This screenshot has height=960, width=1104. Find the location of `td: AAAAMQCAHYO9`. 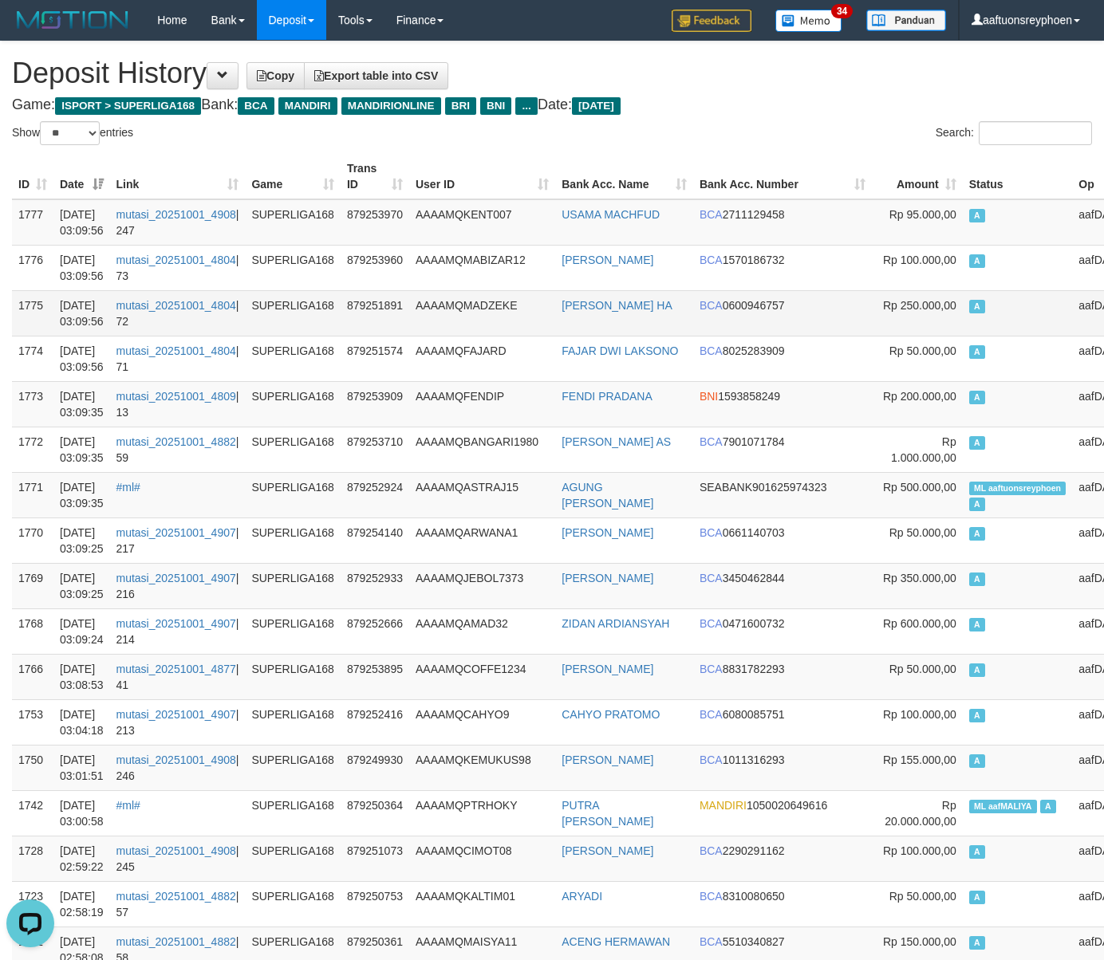

td: AAAAMQCAHYO9 is located at coordinates (482, 722).